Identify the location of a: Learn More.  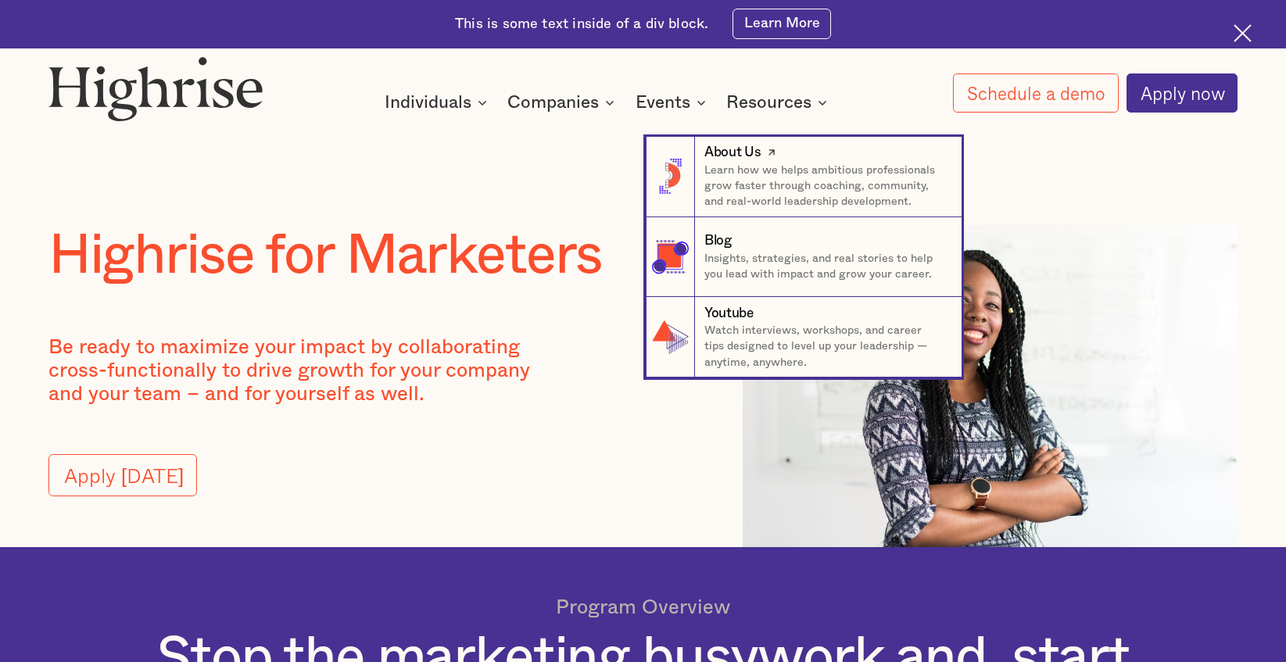
(782, 23).